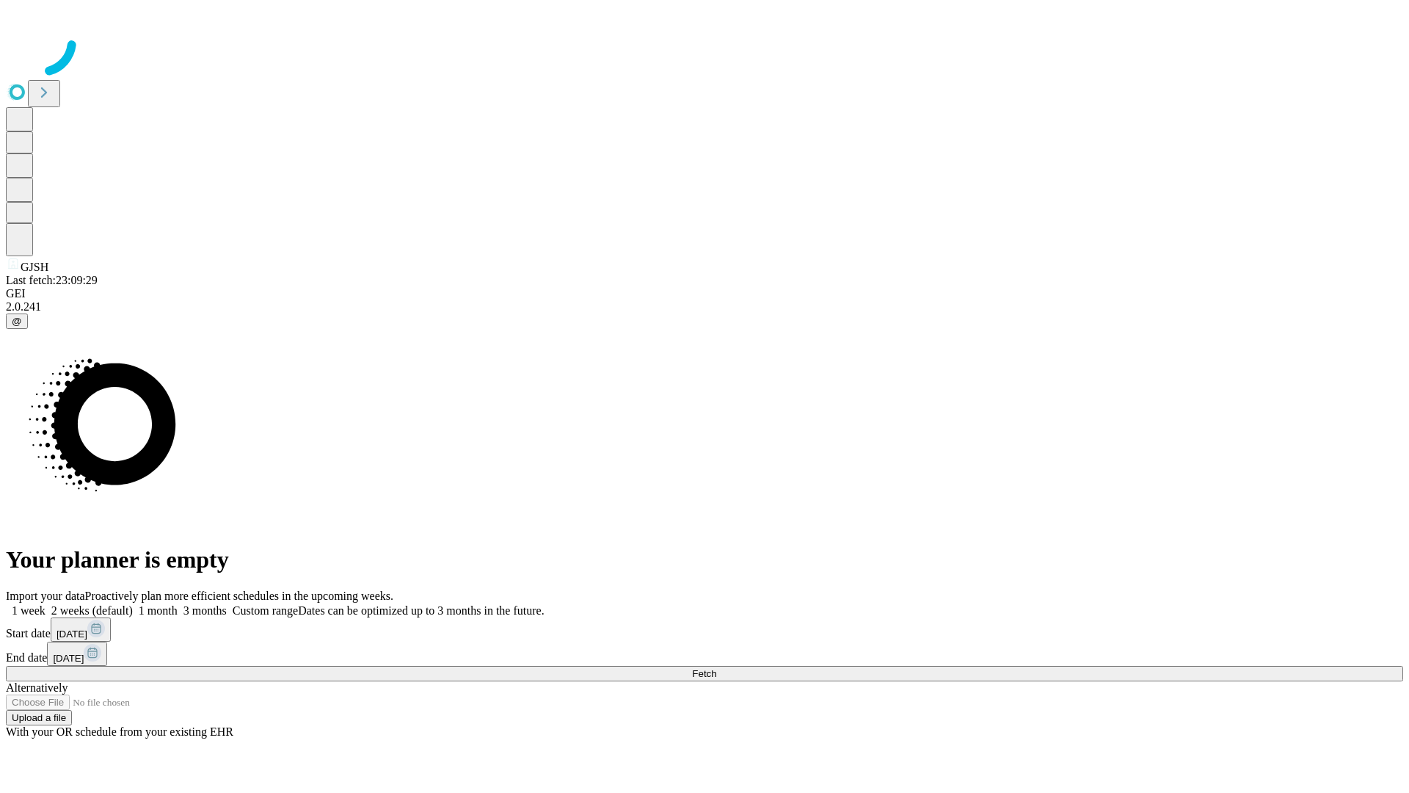 This screenshot has height=793, width=1409. I want to click on span: Import your data, so click(46, 595).